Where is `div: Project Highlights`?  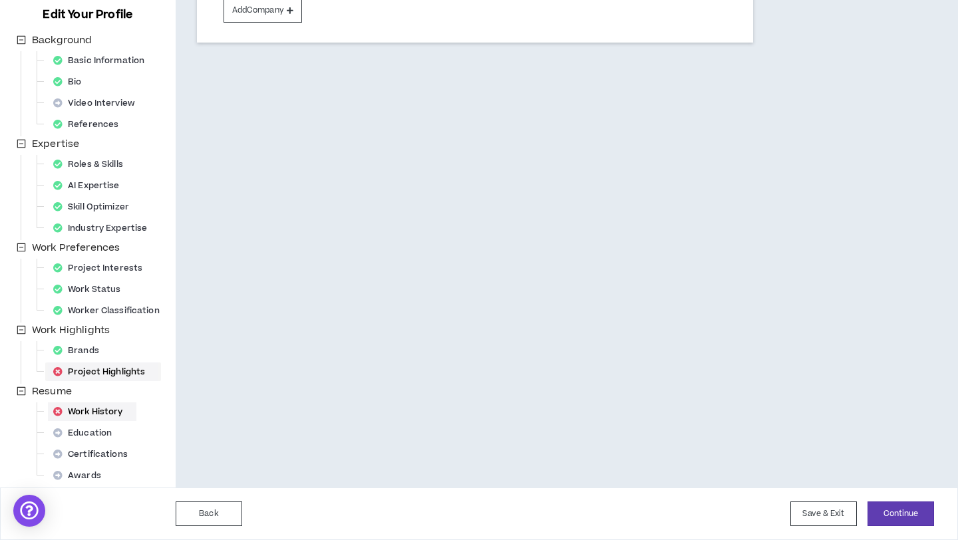
div: Project Highlights is located at coordinates (103, 372).